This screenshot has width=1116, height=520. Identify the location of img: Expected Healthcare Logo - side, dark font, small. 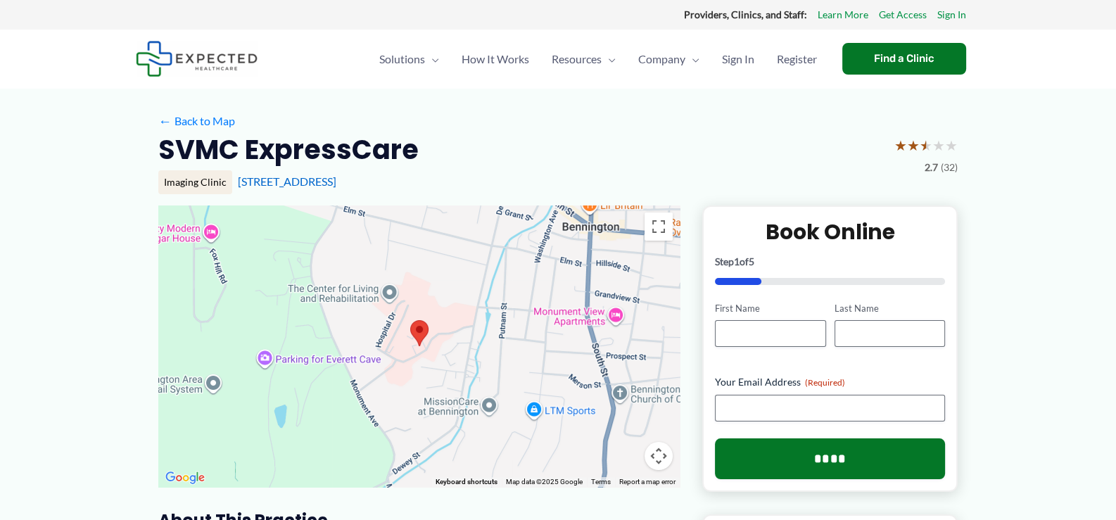
(196, 58).